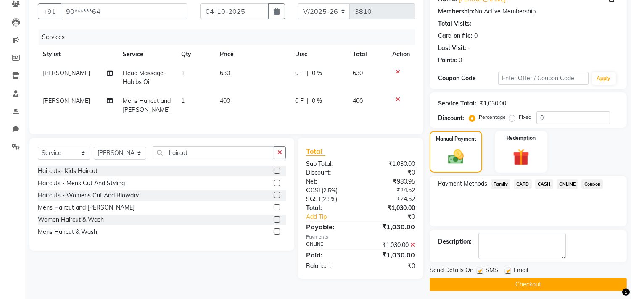 The width and height of the screenshot is (631, 299). Describe the element at coordinates (454, 24) in the screenshot. I see `div: Total Visits:` at that location.